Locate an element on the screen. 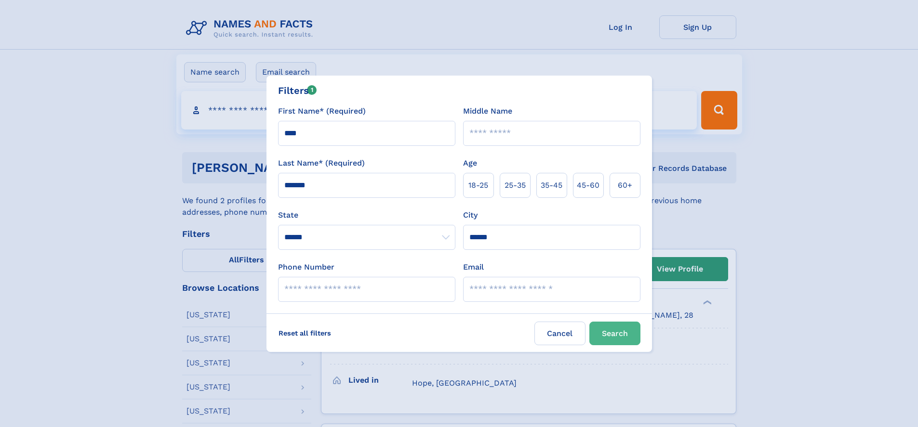 The image size is (918, 427). label: Email is located at coordinates (473, 267).